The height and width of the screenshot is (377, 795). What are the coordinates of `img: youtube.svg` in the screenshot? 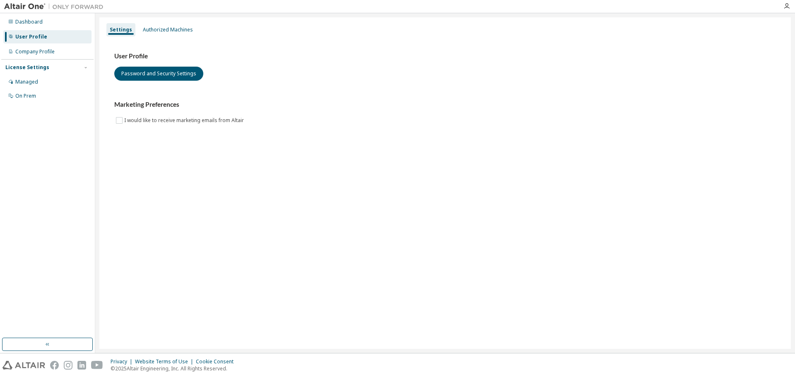 It's located at (97, 365).